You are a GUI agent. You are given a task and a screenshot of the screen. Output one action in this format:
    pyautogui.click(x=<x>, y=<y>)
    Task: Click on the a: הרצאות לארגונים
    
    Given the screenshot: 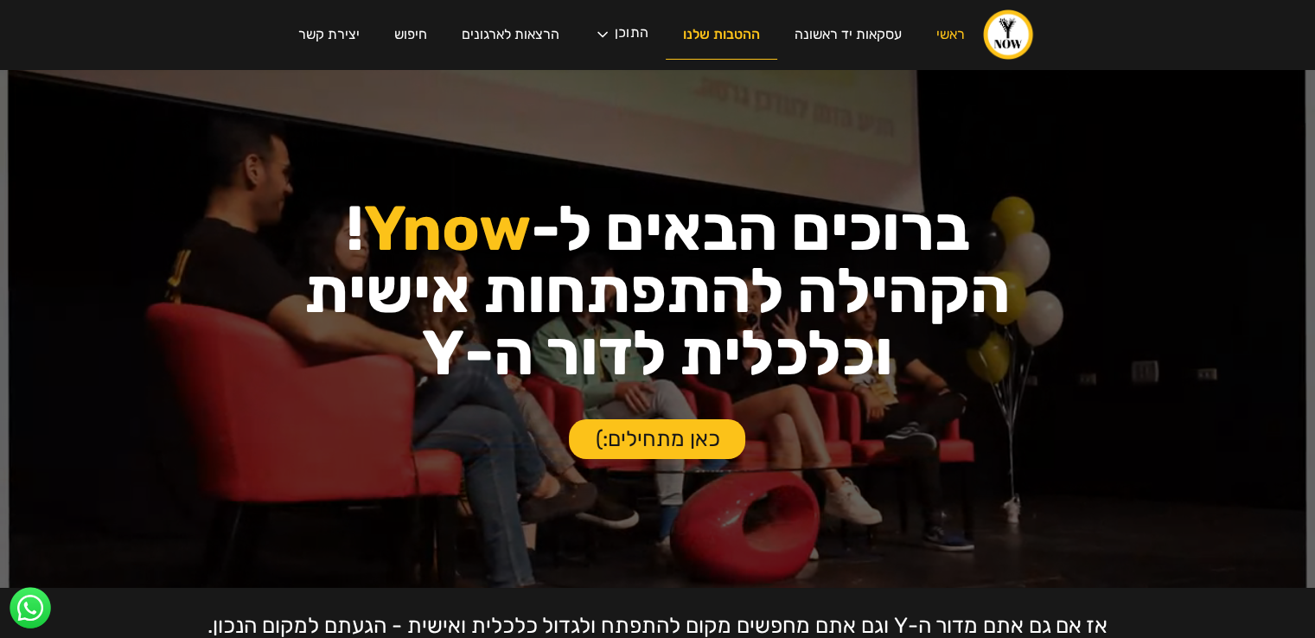 What is the action you would take?
    pyautogui.click(x=510, y=35)
    